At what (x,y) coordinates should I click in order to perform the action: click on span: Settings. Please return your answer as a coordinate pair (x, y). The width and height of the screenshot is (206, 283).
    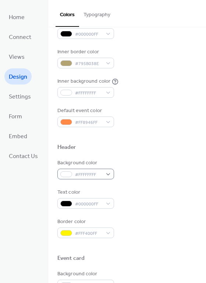
    Looking at the image, I should click on (20, 97).